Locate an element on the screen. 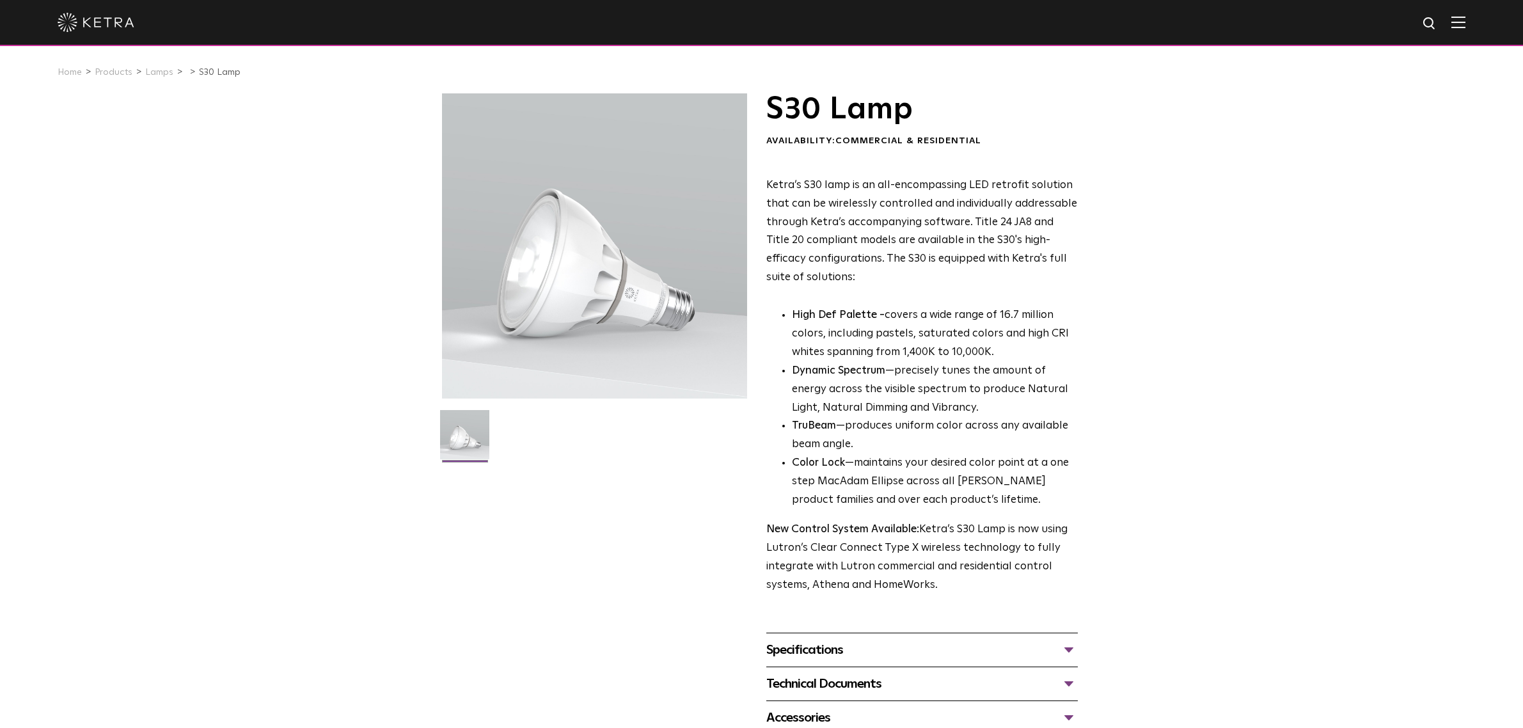 Image resolution: width=1523 pixels, height=728 pixels. div: Technical Documents is located at coordinates (922, 684).